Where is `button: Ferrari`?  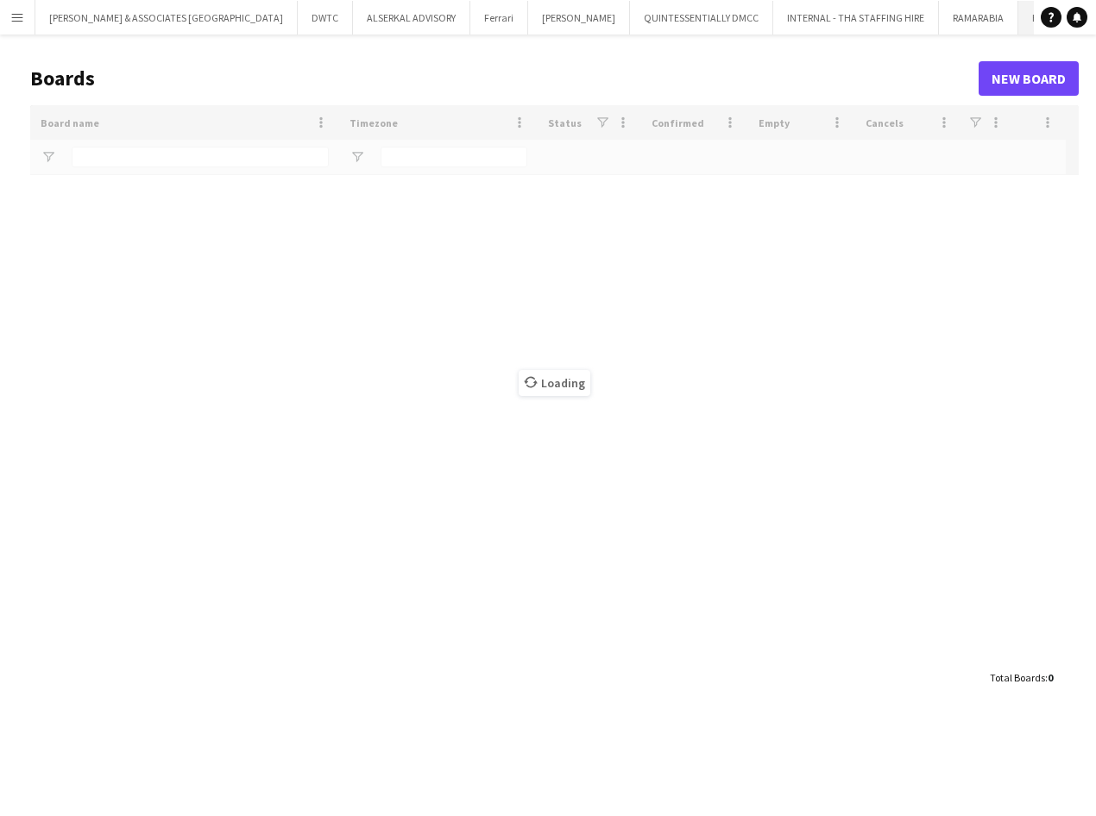
button: Ferrari is located at coordinates (499, 17).